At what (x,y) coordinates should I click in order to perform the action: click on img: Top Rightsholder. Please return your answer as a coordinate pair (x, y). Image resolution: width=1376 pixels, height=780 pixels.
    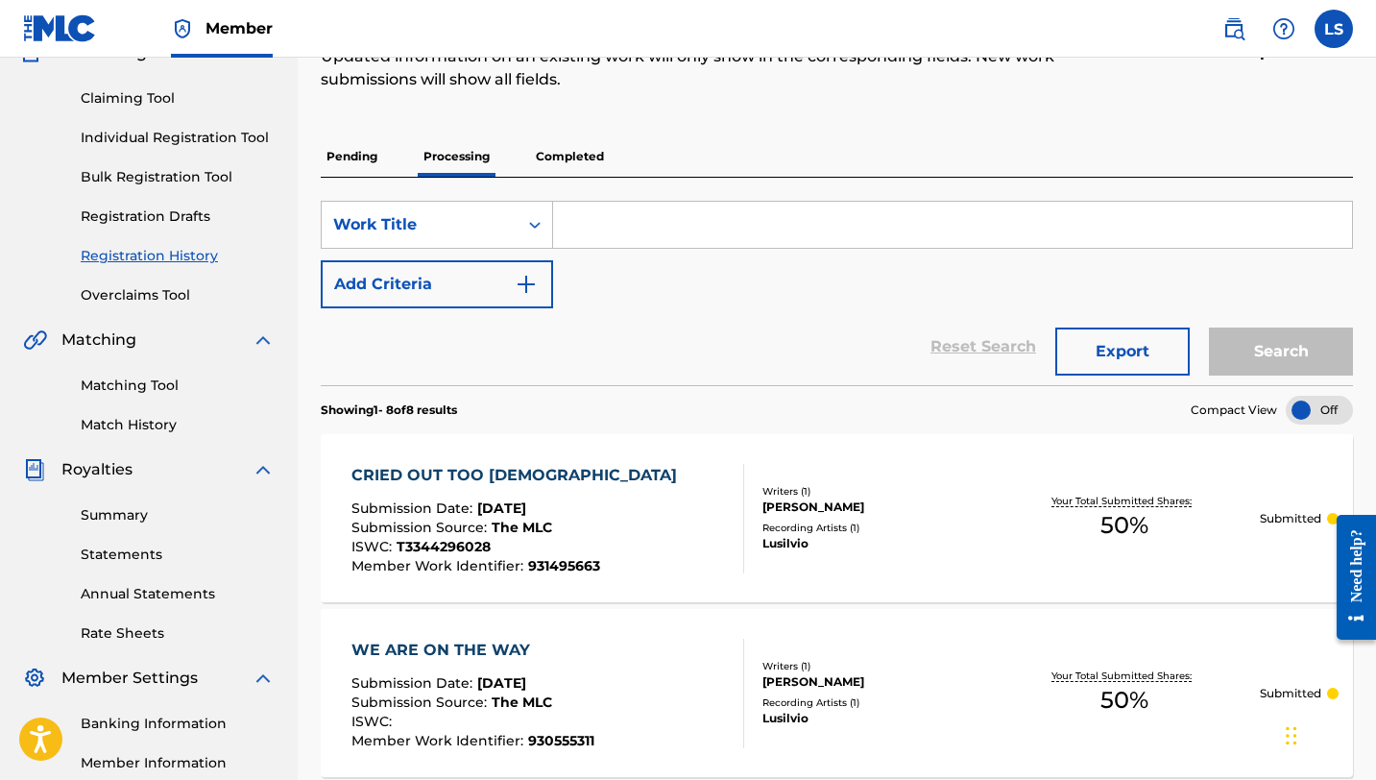
    Looking at the image, I should click on (182, 29).